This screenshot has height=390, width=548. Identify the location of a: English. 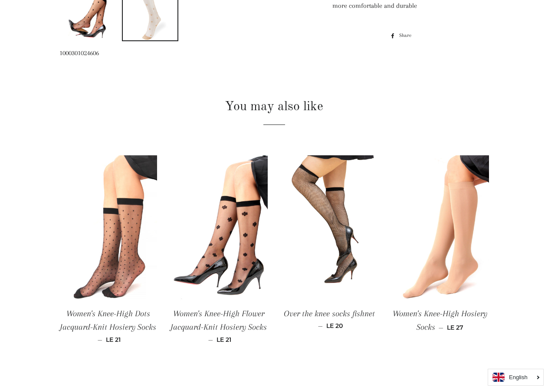
(516, 377).